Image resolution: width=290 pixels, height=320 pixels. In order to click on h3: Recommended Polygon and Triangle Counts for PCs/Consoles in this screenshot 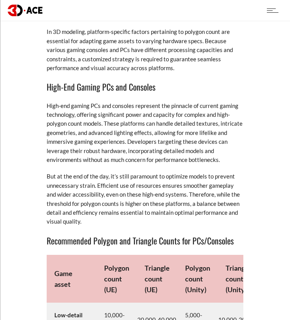, I will do `click(145, 241)`.